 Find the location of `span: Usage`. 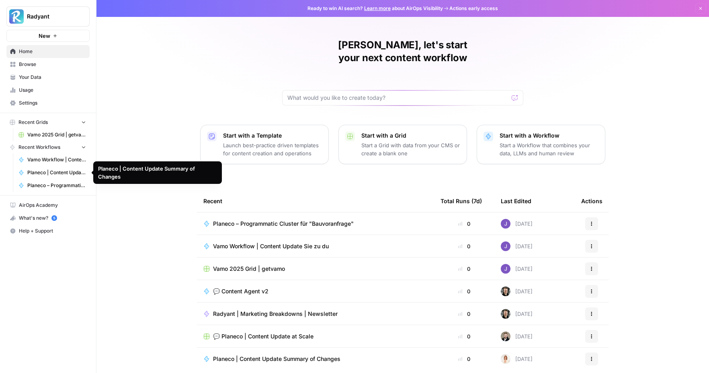

span: Usage is located at coordinates (52, 90).